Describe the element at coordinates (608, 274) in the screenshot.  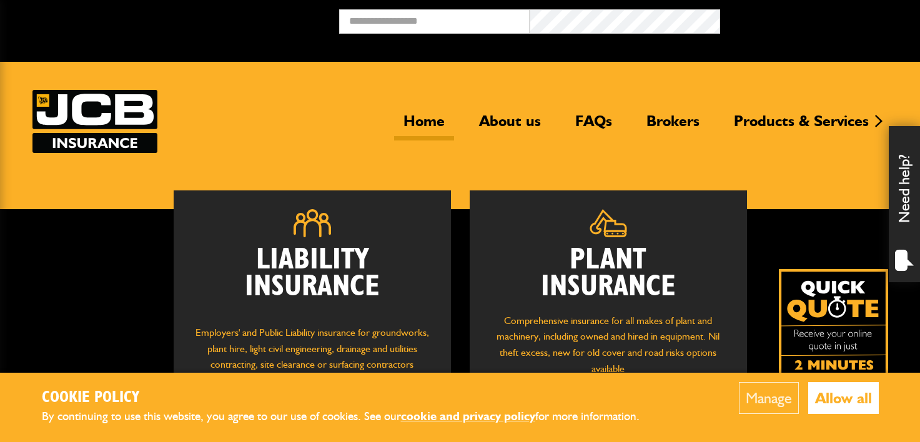
I see `h2: Plant Insurance` at that location.